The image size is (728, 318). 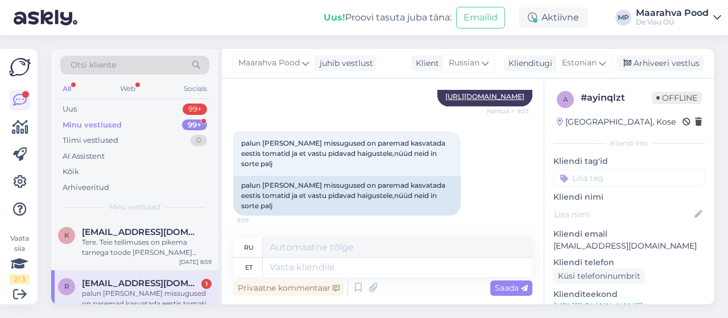 What do you see at coordinates (425, 63) in the screenshot?
I see `div: Klient` at bounding box center [425, 63].